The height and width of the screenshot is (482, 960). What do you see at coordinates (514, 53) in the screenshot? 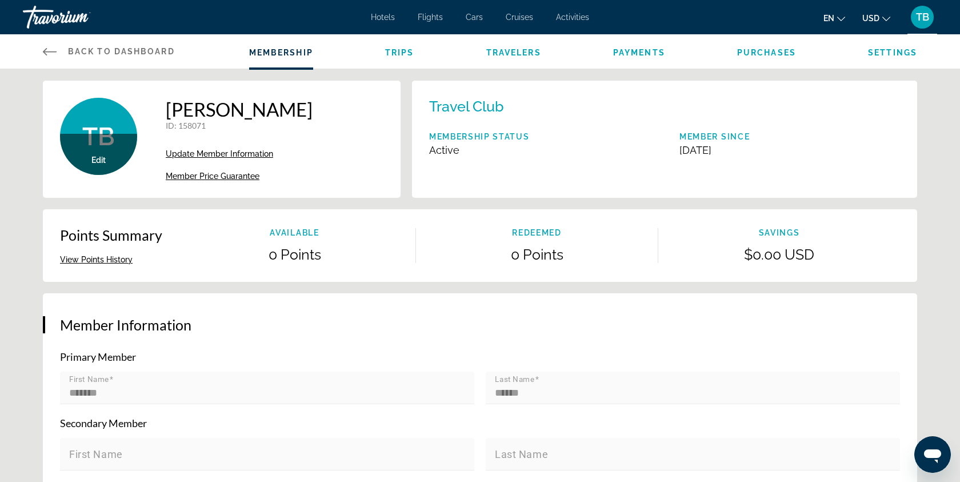
I see `a: Travelers` at bounding box center [514, 53].